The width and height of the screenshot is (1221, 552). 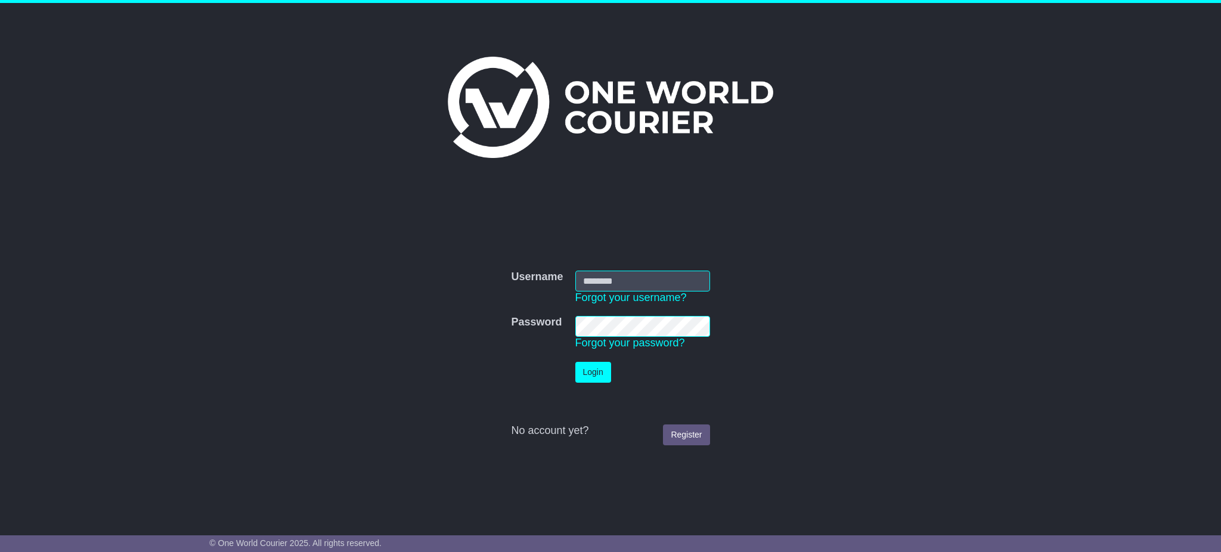 What do you see at coordinates (610, 431) in the screenshot?
I see `div: No account yet?` at bounding box center [610, 431].